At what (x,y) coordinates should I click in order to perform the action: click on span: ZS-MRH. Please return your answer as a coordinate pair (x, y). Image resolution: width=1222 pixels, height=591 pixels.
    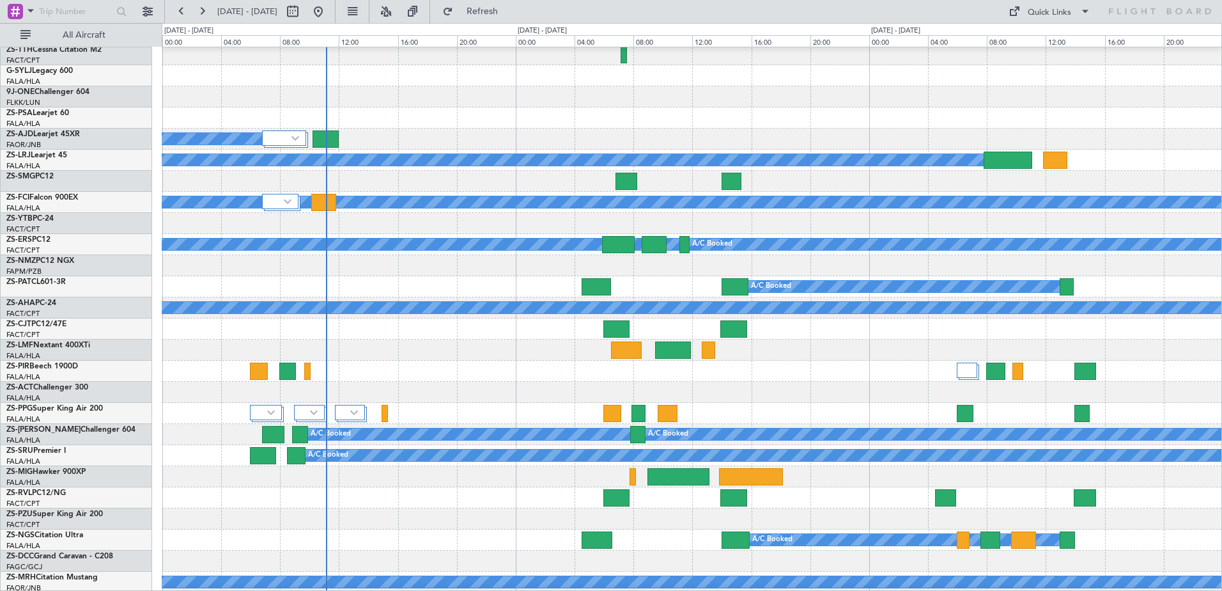
    Looking at the image, I should click on (21, 577).